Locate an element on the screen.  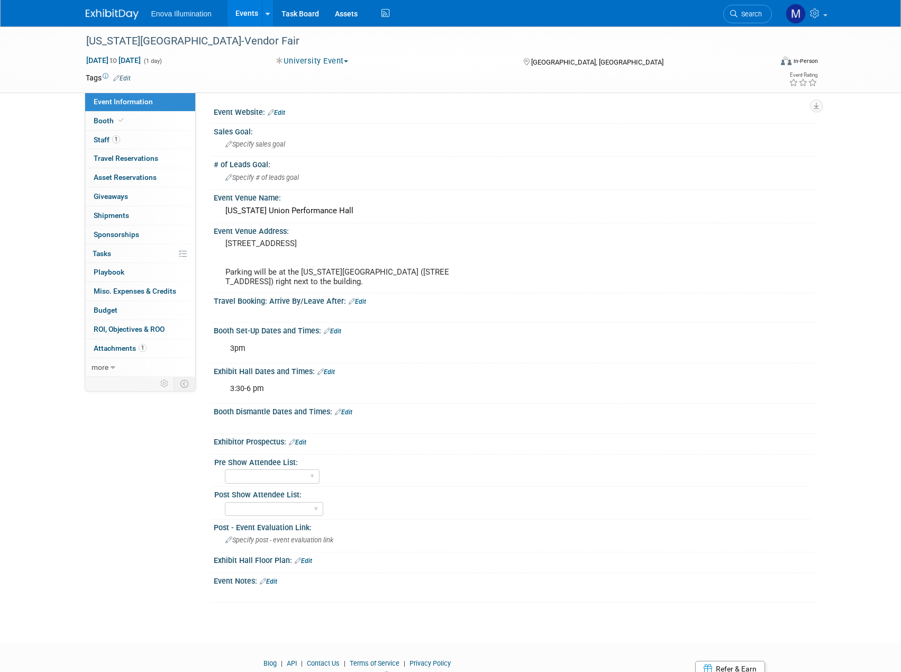
span: Giveaways is located at coordinates (111, 196).